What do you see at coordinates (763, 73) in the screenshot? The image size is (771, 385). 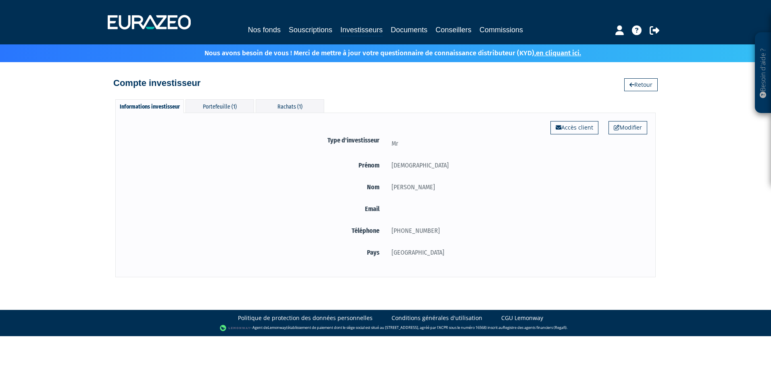 I see `p: Besoin d'aide ?` at bounding box center [763, 73].